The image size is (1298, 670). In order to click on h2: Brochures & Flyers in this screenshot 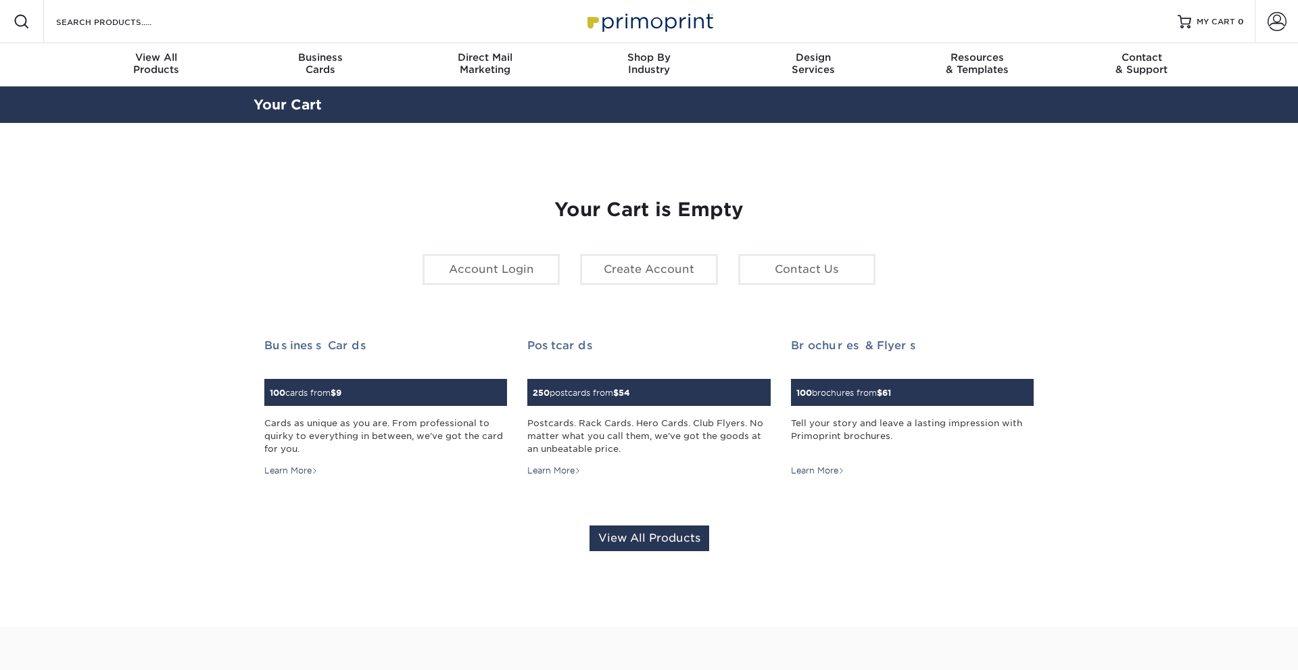, I will do `click(912, 345)`.